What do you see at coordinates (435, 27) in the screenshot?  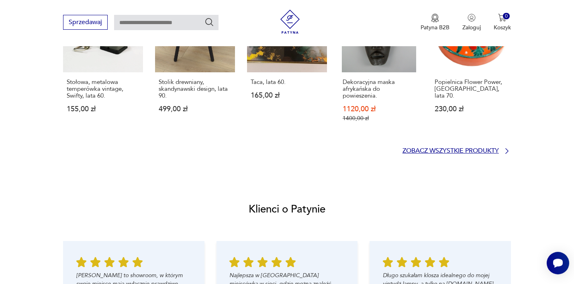 I see `p: Patyna B2B` at bounding box center [435, 27].